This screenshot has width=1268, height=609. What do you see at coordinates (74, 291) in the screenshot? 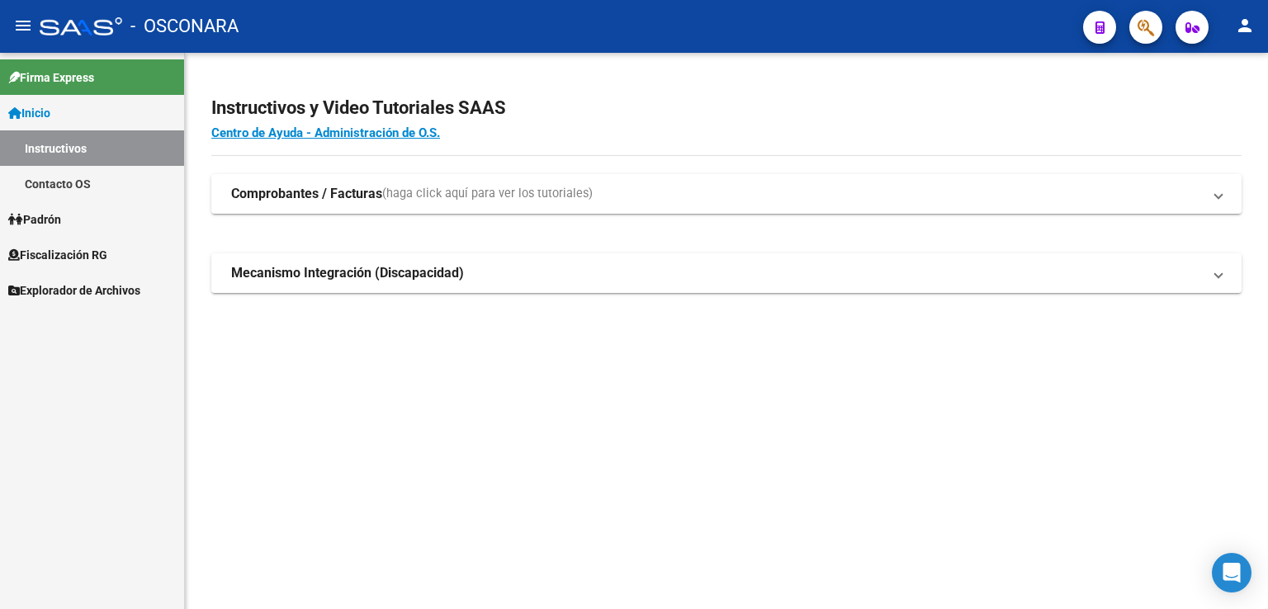
I see `span: Explorador de Archivos` at bounding box center [74, 291].